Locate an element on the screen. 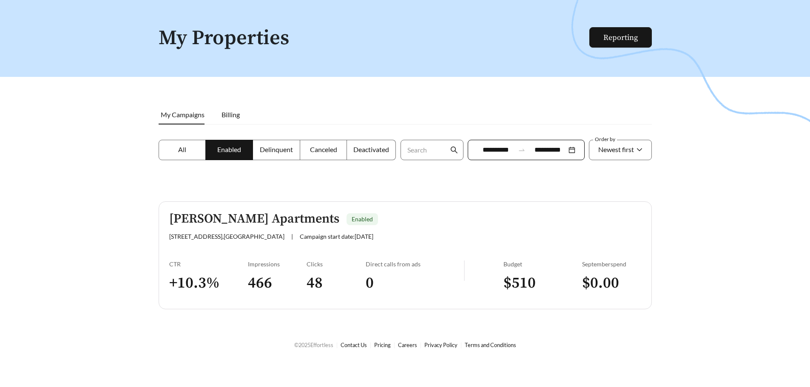  span: All is located at coordinates (182, 149).